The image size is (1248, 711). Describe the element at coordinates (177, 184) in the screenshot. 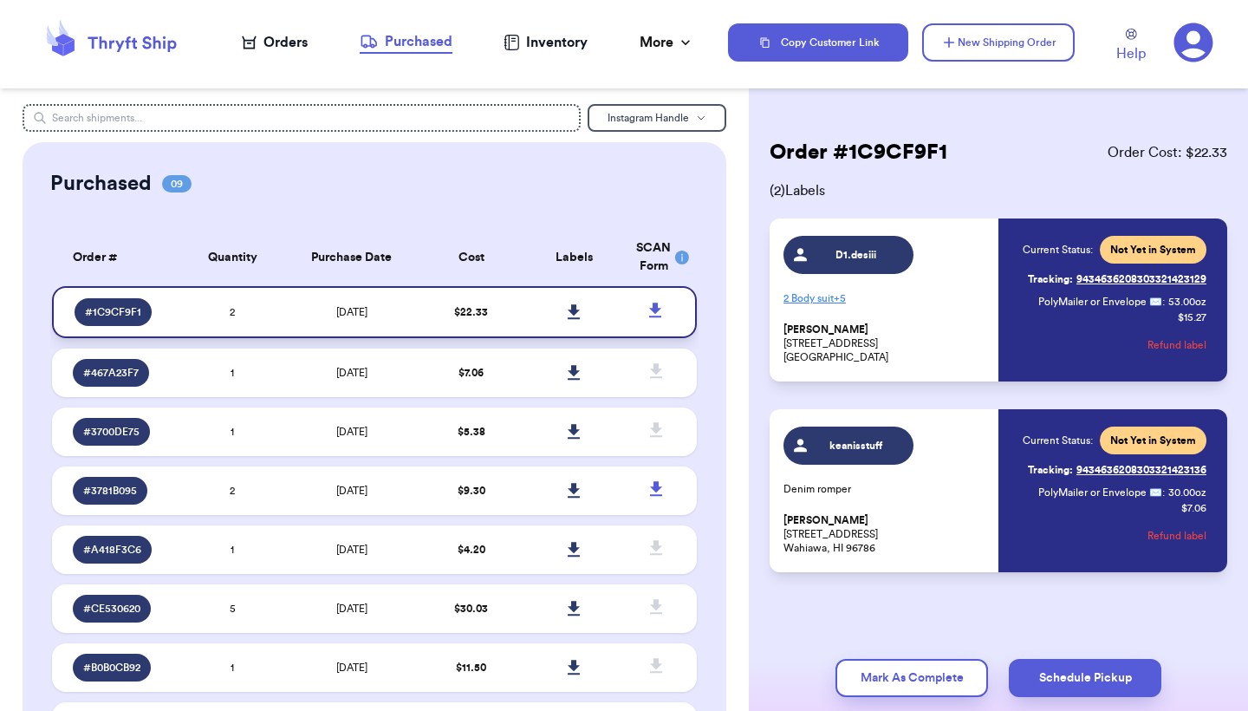

I see `span: 09` at that location.